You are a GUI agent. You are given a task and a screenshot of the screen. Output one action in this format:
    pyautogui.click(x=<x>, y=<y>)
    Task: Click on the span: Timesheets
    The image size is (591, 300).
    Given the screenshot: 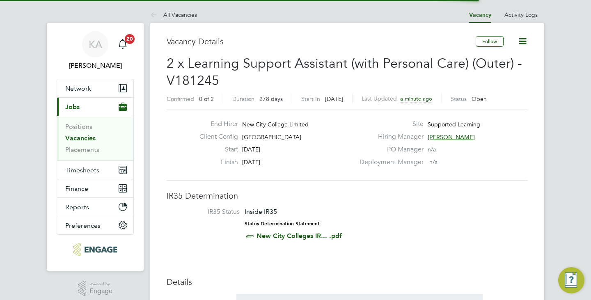 What is the action you would take?
    pyautogui.click(x=82, y=170)
    